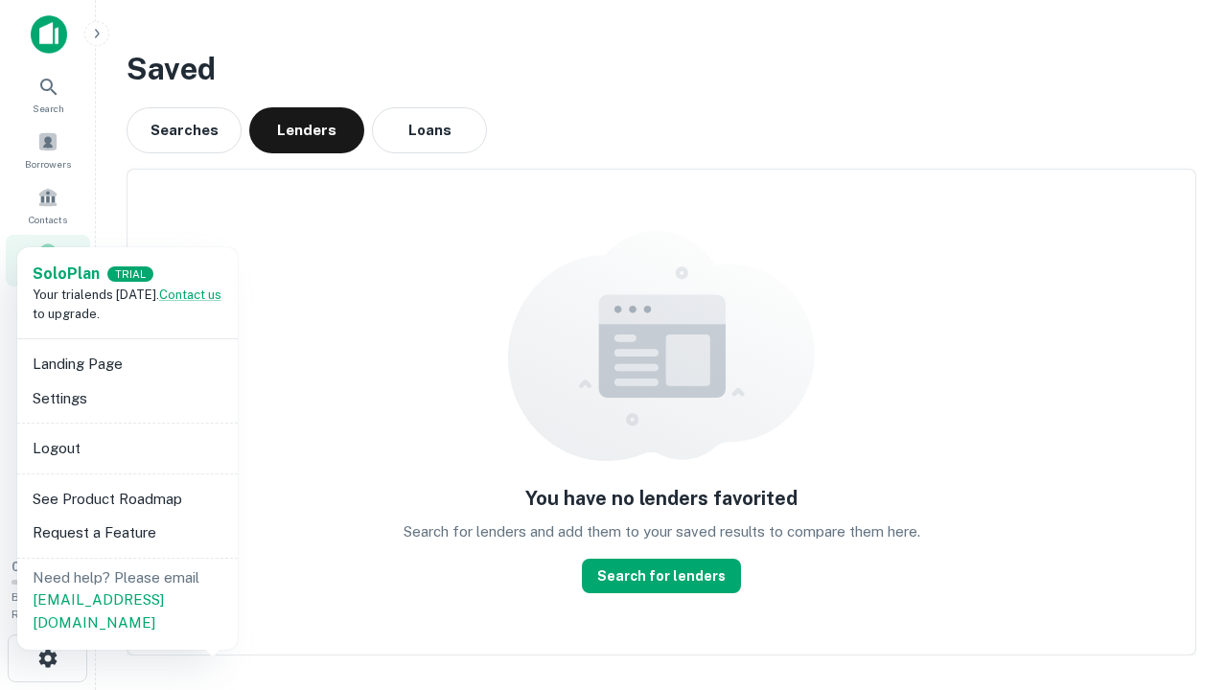 The width and height of the screenshot is (1227, 690). I want to click on li: Request a Feature, so click(128, 533).